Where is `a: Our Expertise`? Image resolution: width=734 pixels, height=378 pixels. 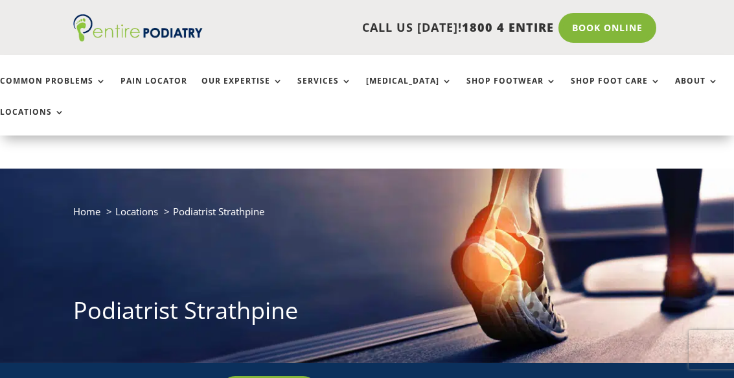
a: Our Expertise is located at coordinates (242, 90).